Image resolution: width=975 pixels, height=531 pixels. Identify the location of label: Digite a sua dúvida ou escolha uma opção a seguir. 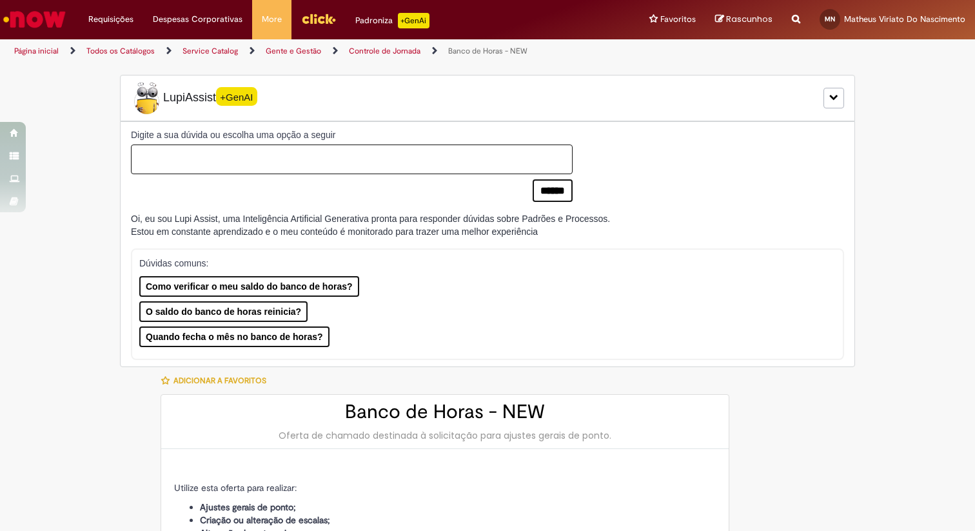
(351, 135).